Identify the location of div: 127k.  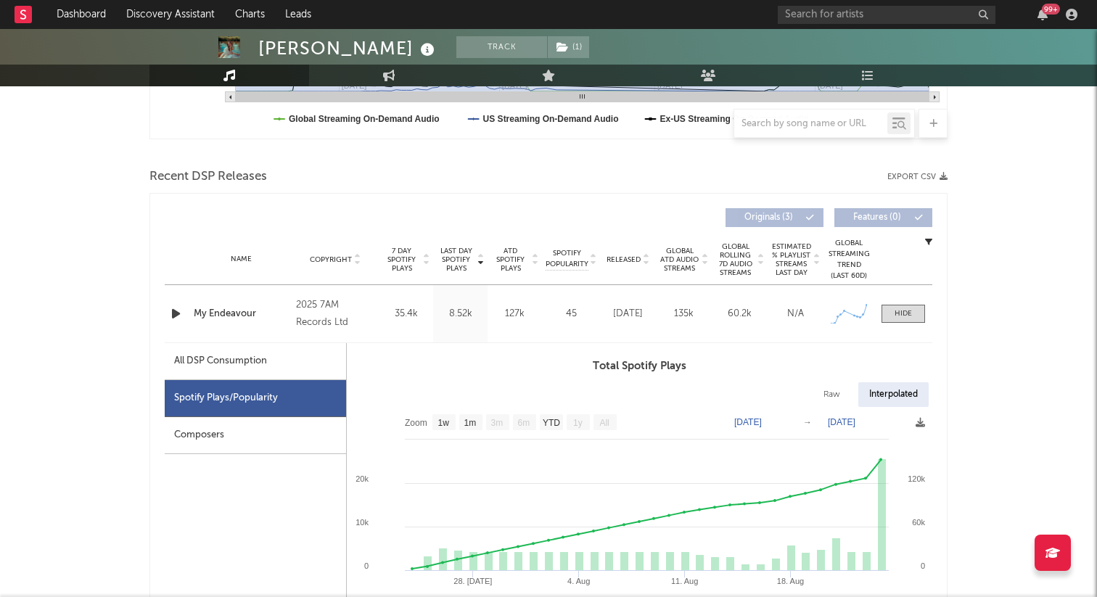
(514, 314).